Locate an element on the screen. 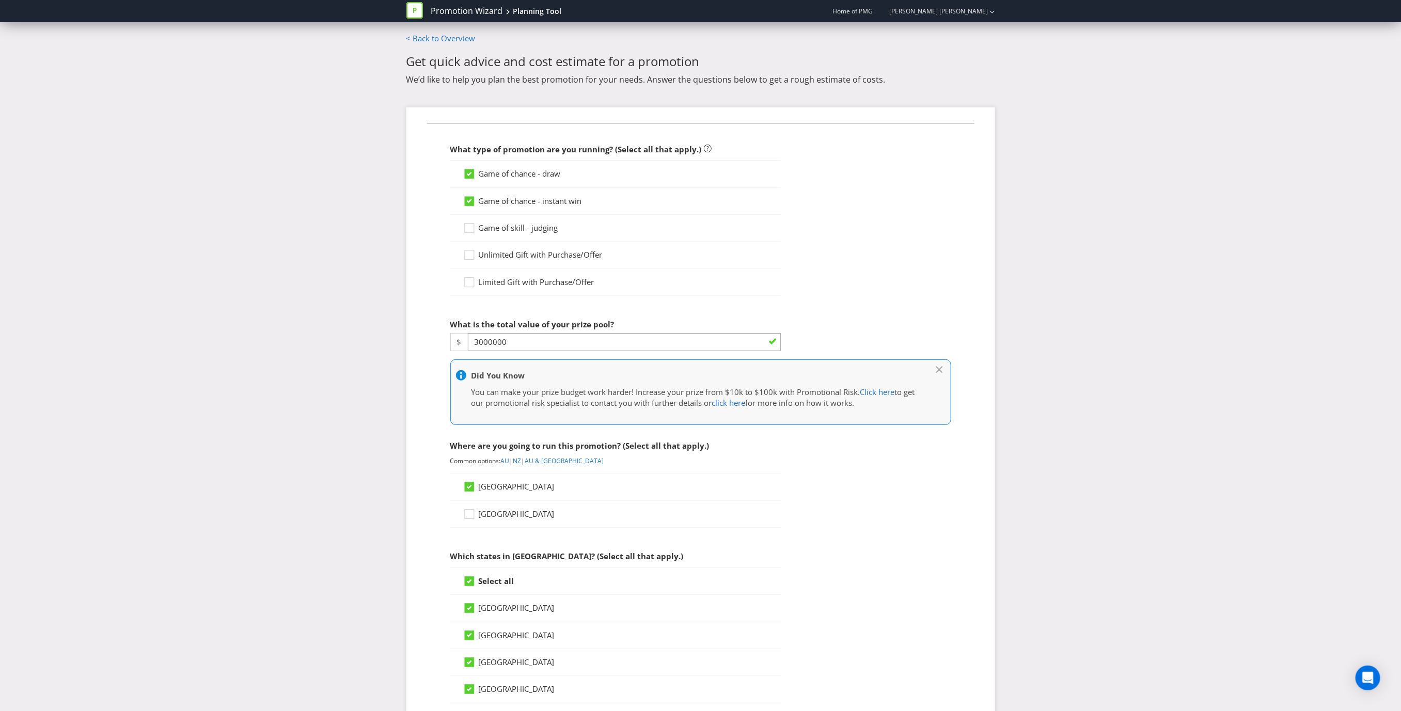  h2: Get quick advice and cost estimate for a promotion is located at coordinates (701, 61).